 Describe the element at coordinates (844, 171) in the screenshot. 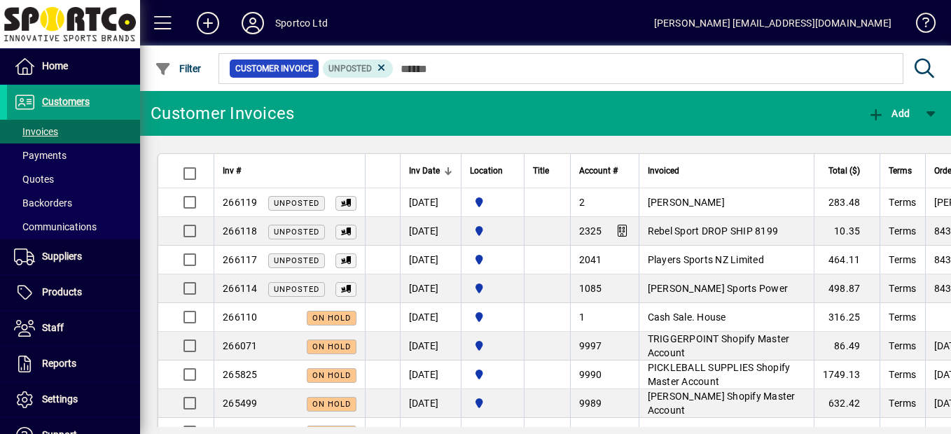

I see `span: Total ($)` at that location.